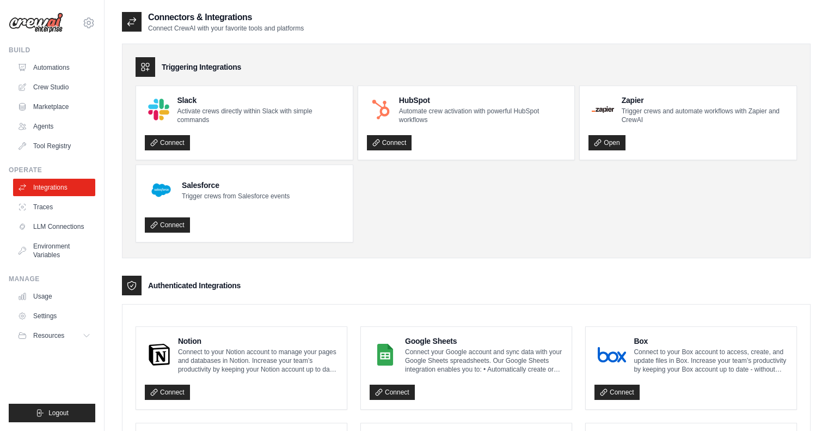 This screenshot has width=828, height=431. I want to click on img: Google Sheets Logo, so click(385, 355).